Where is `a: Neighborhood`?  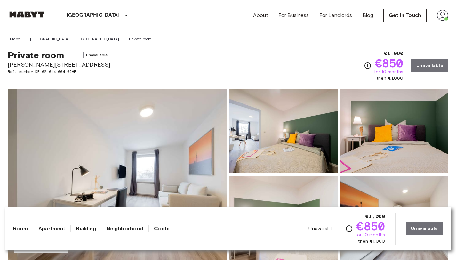 a: Neighborhood is located at coordinates (125, 228).